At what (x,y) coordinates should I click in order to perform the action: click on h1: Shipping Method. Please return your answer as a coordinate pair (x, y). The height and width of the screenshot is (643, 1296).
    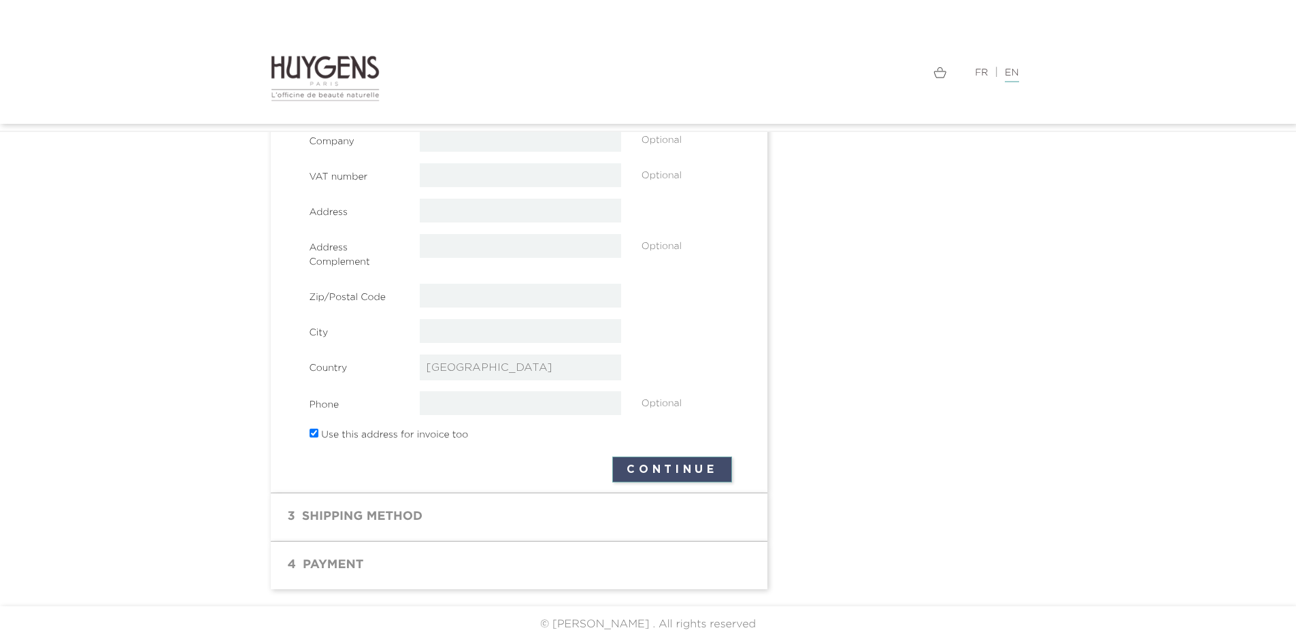
    Looking at the image, I should click on (519, 517).